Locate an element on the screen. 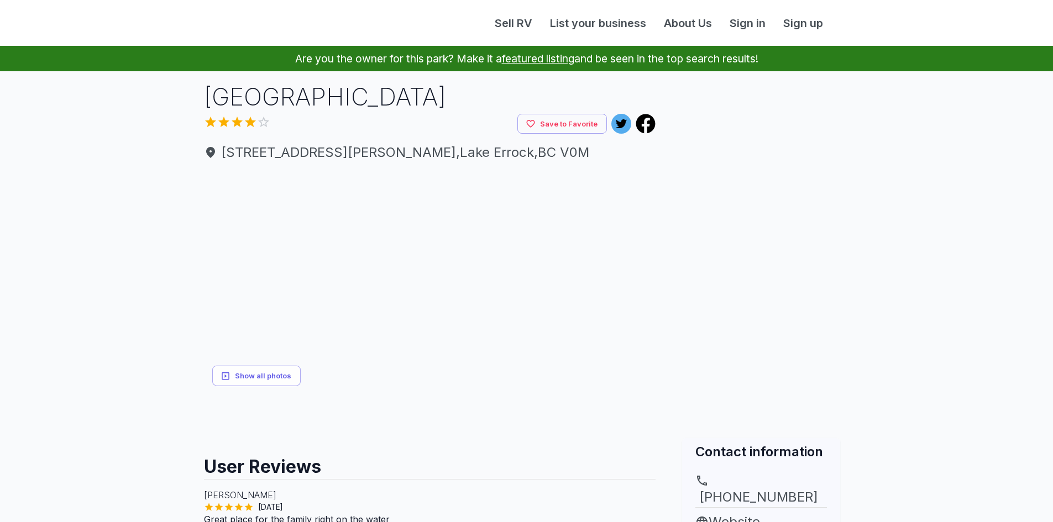 The image size is (1053, 522). button: Save to Favorite is located at coordinates (562, 124).